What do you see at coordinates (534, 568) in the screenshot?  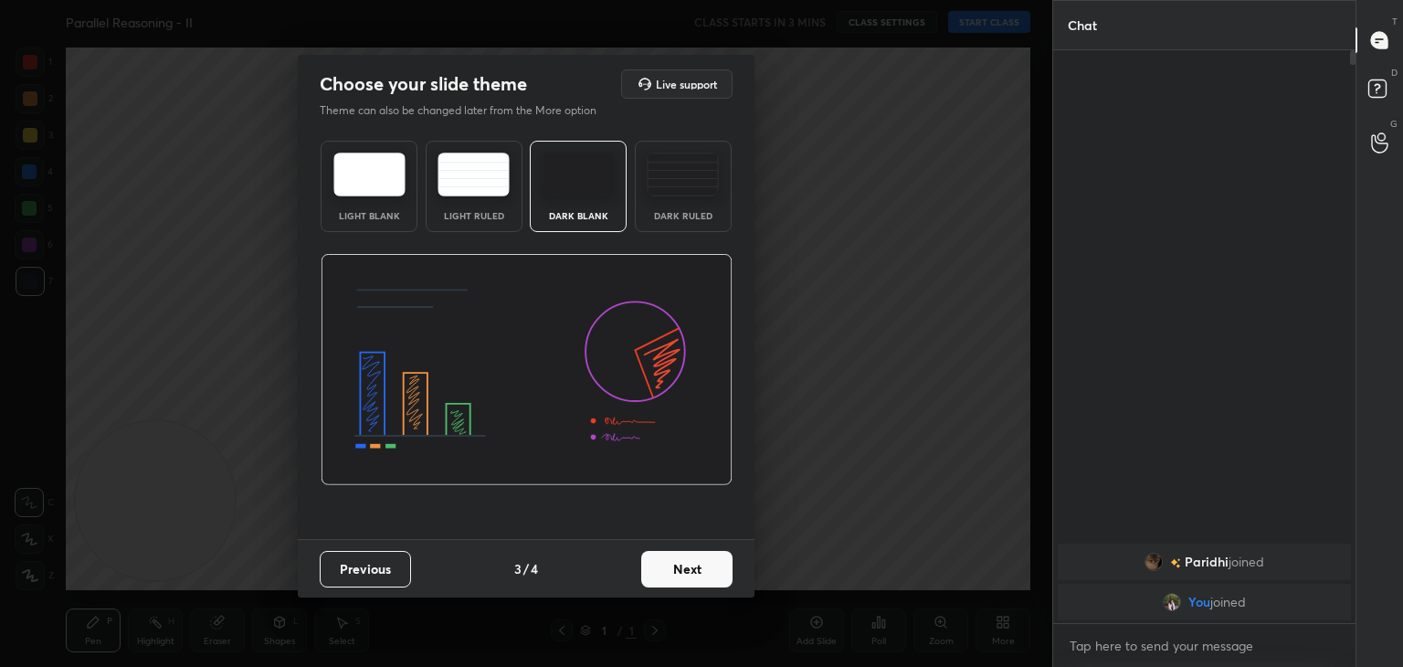 I see `h4: 4` at bounding box center [534, 568].